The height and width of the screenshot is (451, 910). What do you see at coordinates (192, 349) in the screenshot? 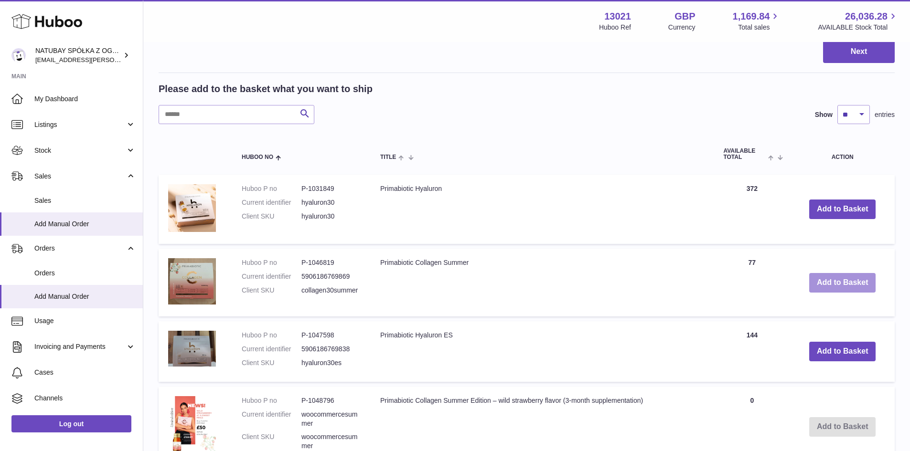
I see `img: Primabiotic Hyaluron ES` at bounding box center [192, 349].